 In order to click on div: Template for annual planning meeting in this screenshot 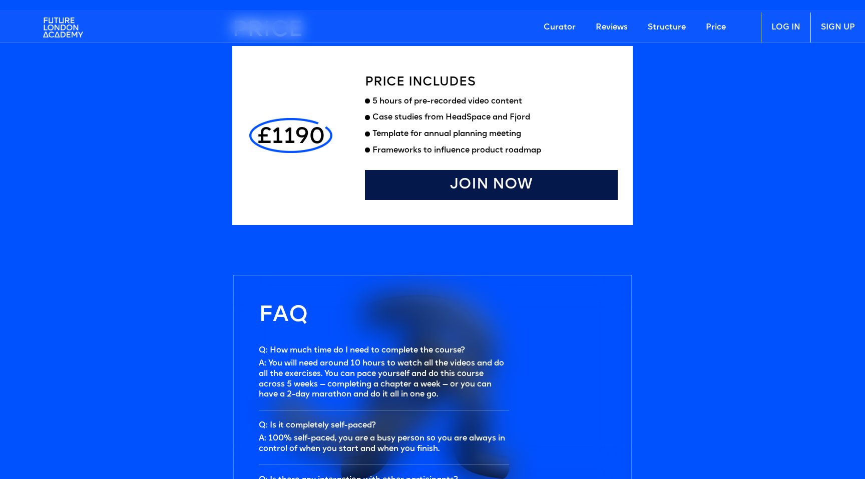, I will do `click(495, 134)`.